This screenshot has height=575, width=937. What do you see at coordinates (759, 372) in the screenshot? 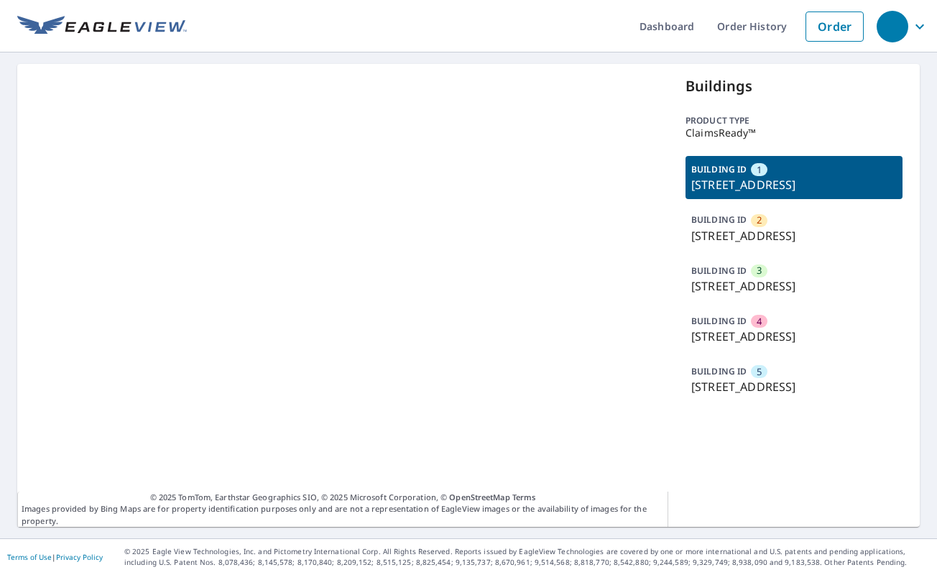
I see `span: 5` at bounding box center [759, 372].